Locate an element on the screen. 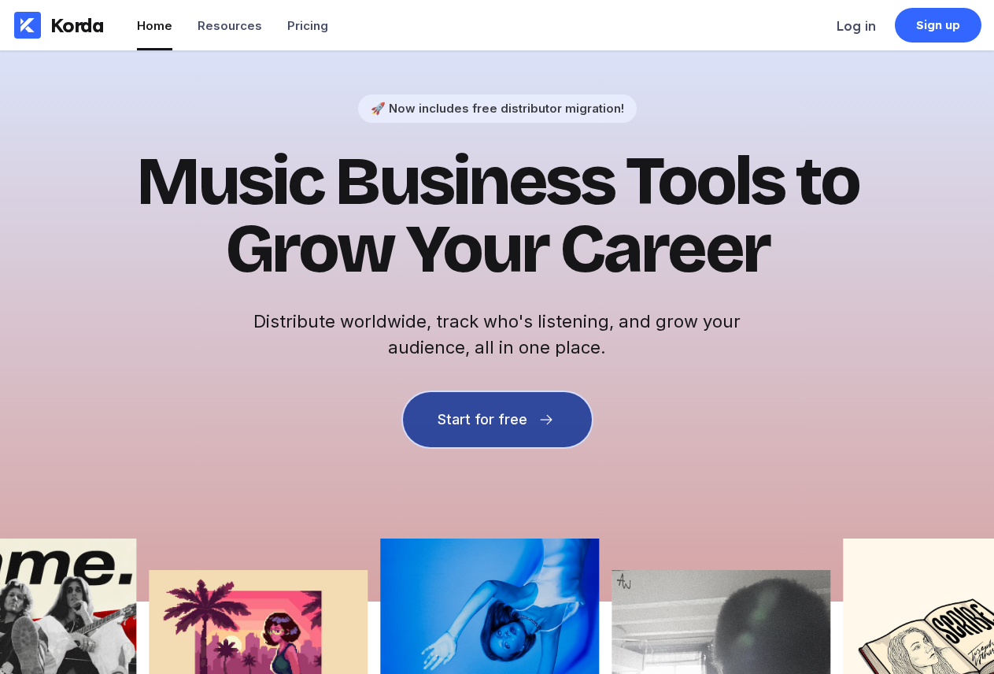 The width and height of the screenshot is (994, 674). div: Korda is located at coordinates (77, 25).